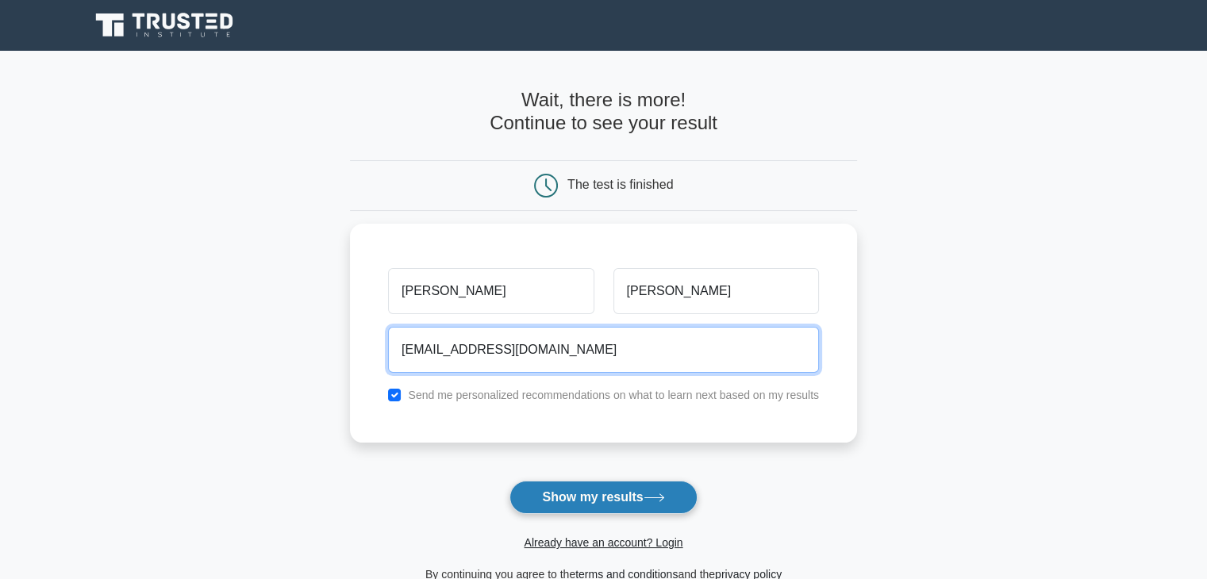 This screenshot has height=579, width=1207. Describe the element at coordinates (603, 112) in the screenshot. I see `h4: Wait, there is more! Continue to see your result` at that location.